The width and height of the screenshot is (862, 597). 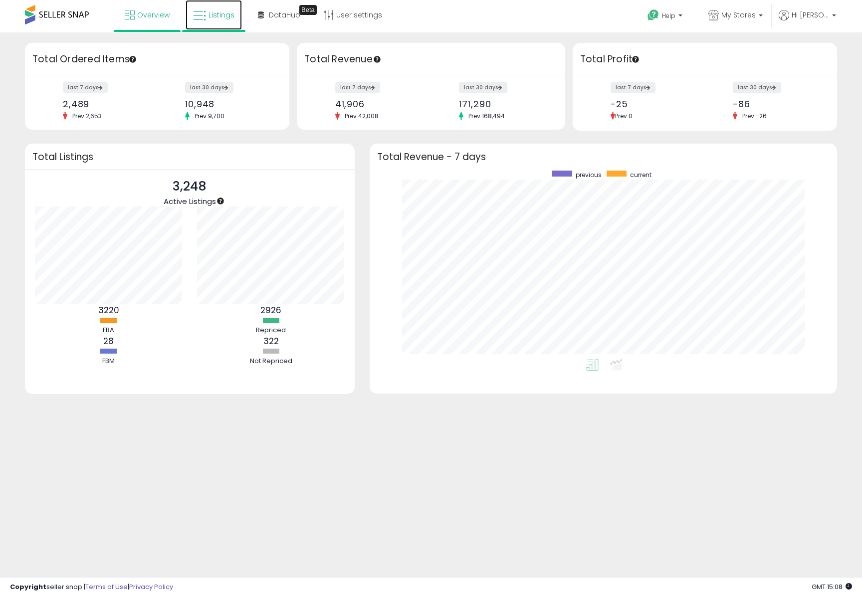 What do you see at coordinates (503, 104) in the screenshot?
I see `div: 171,290` at bounding box center [503, 104].